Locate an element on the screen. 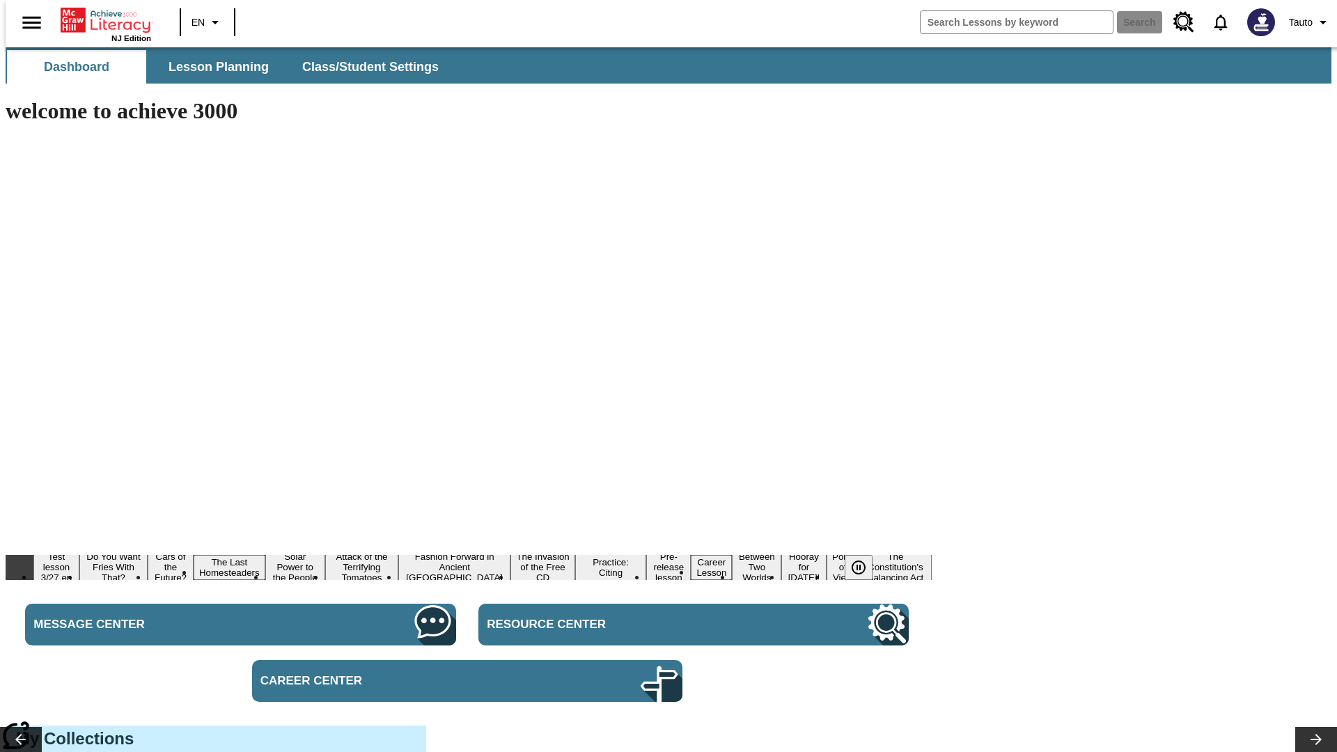 The image size is (1337, 752). button: Slide 12 Between Two Worlds is located at coordinates (756, 567).